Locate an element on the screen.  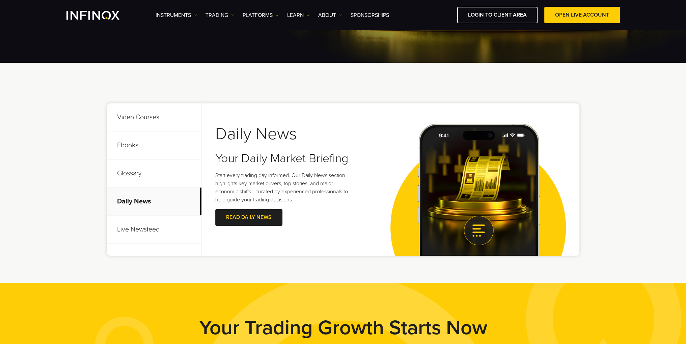
p: Video Courses is located at coordinates (154, 117).